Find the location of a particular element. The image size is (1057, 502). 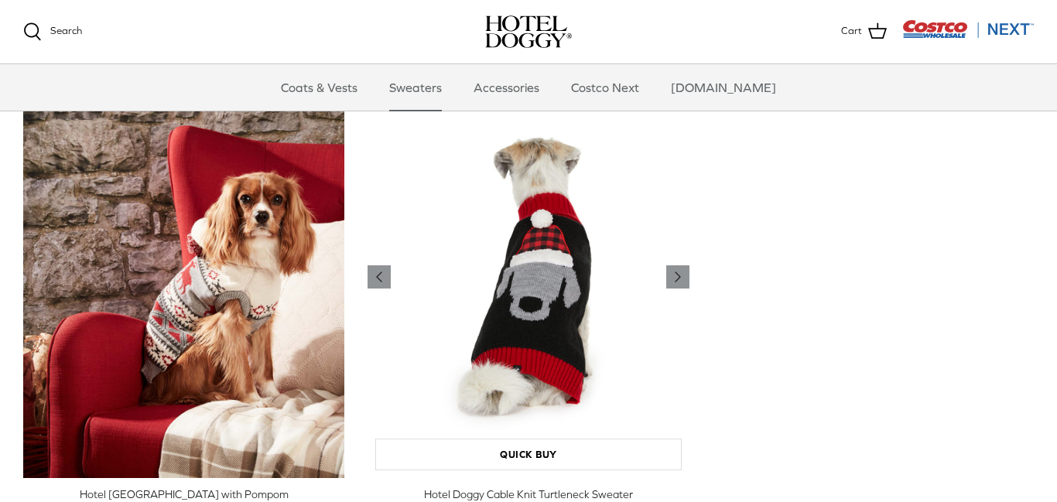

a: Accessories is located at coordinates (506, 87).